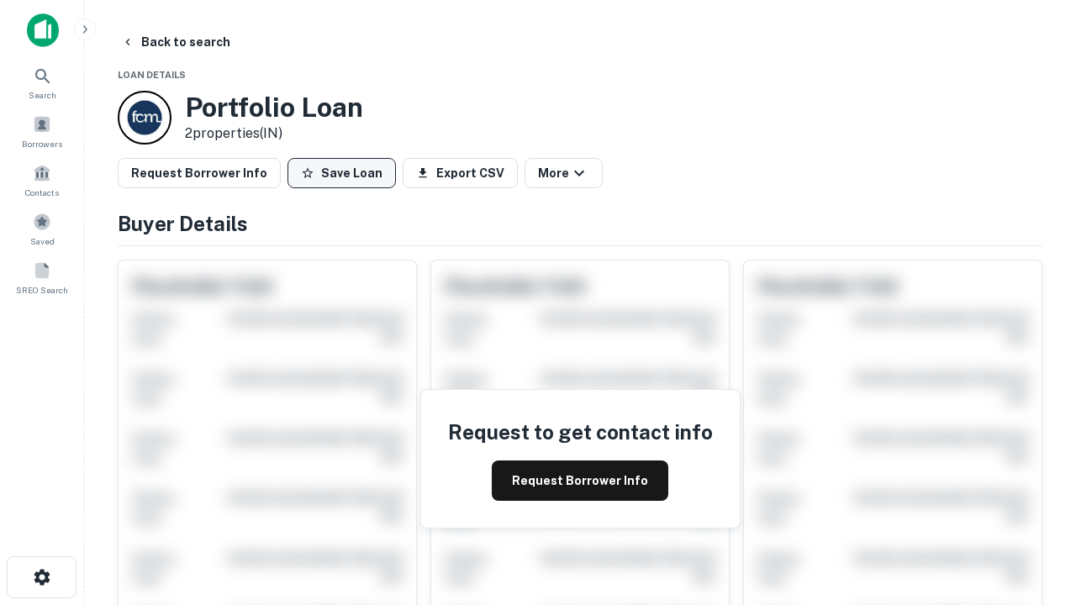  I want to click on img: capitalize-icon.png, so click(43, 30).